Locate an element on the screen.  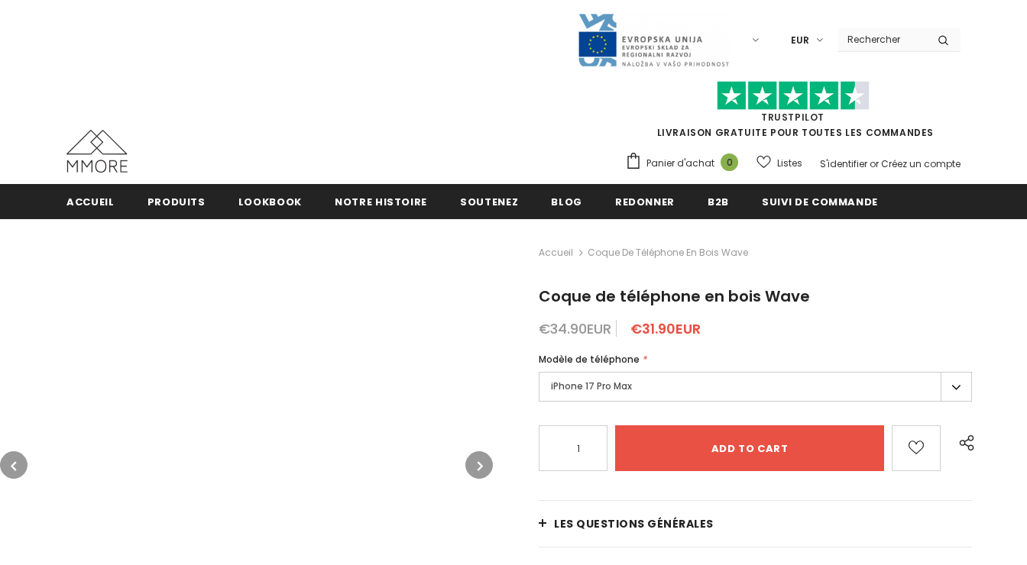
span: Accueil is located at coordinates (90, 202).